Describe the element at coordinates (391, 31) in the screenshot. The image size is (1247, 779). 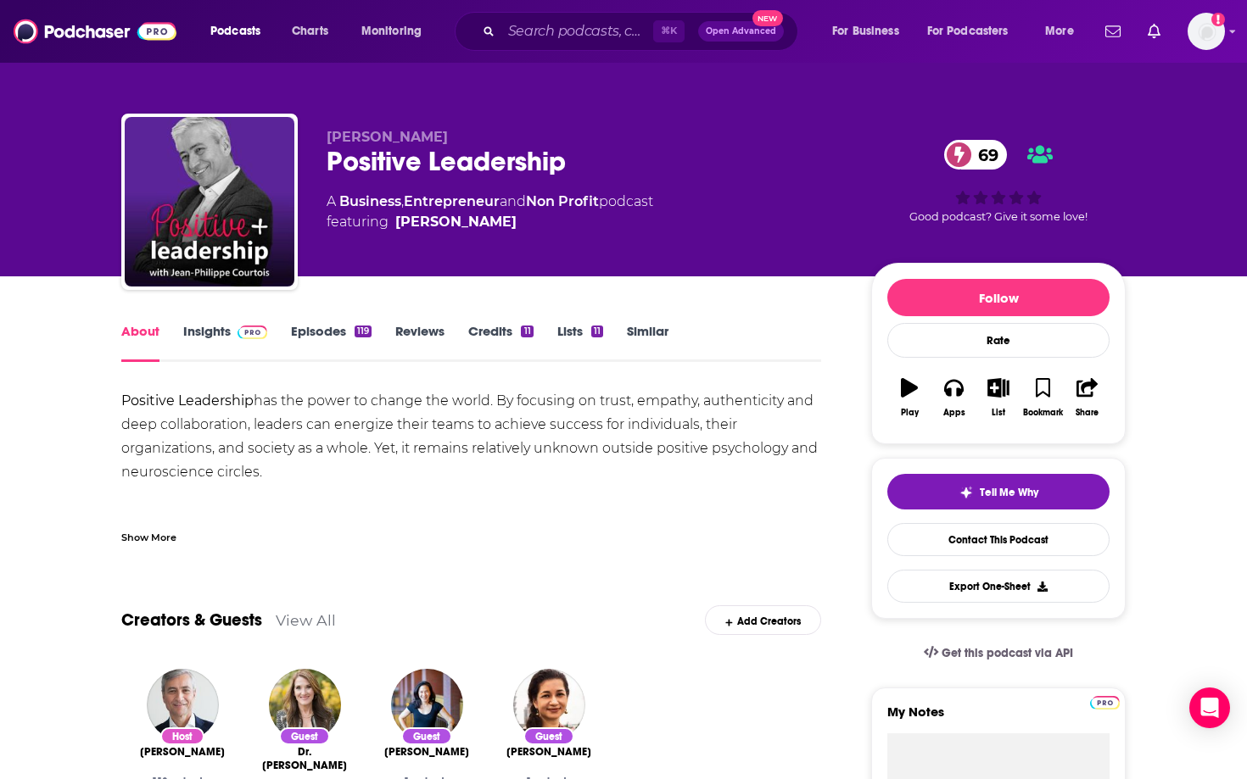
I see `span: Monitoring` at that location.